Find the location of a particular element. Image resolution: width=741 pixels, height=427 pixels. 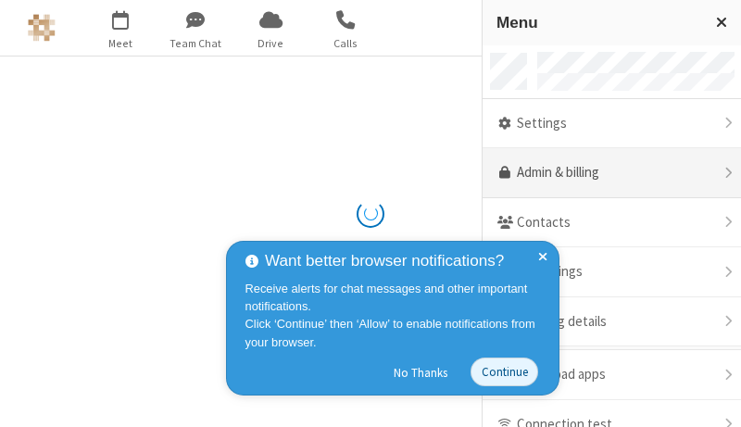

div: Receive alerts for chat messages and other important notifications. Click ‘Continue’ then ‘Allow’... is located at coordinates (396, 315).